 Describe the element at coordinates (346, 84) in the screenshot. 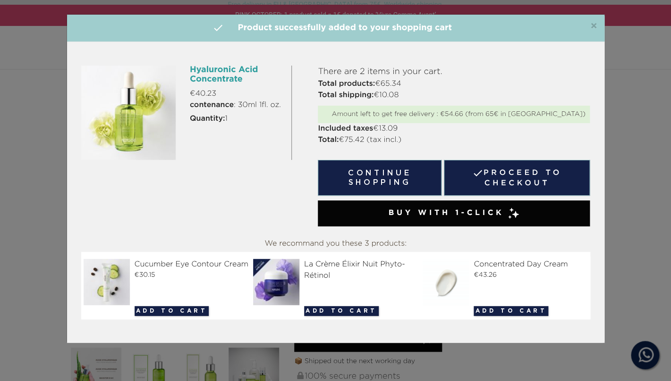

I see `strong: Total products:` at that location.